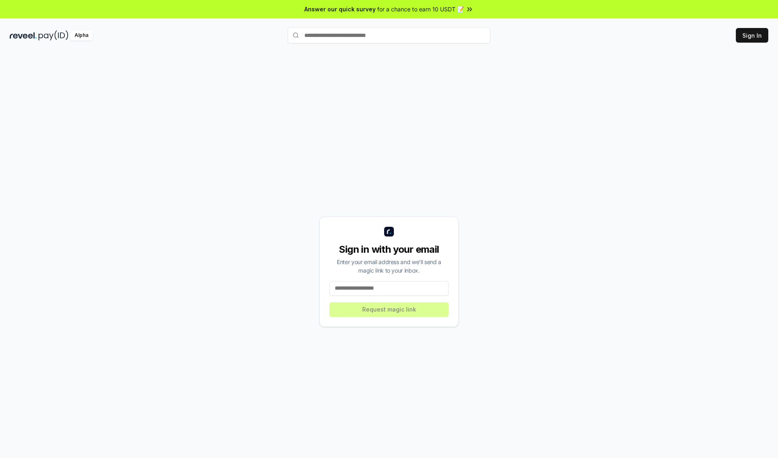  What do you see at coordinates (389, 266) in the screenshot?
I see `div: Enter your email address and we’ll send a magic link to your inbox.` at bounding box center [389, 266].